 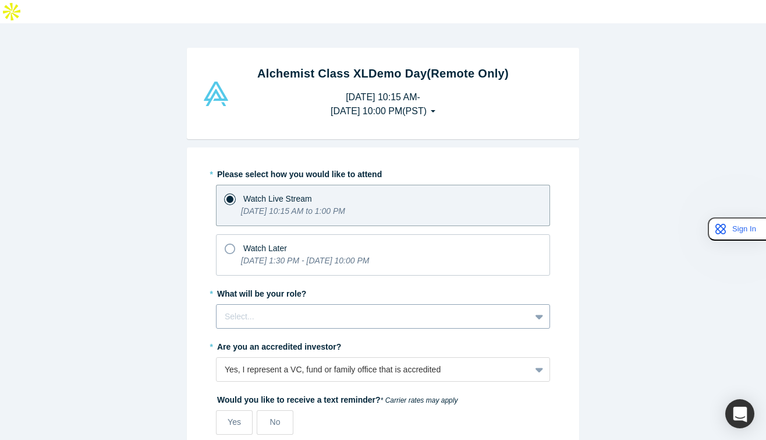 What do you see at coordinates (265, 248) in the screenshot?
I see `span: Watch Later` at bounding box center [265, 248].